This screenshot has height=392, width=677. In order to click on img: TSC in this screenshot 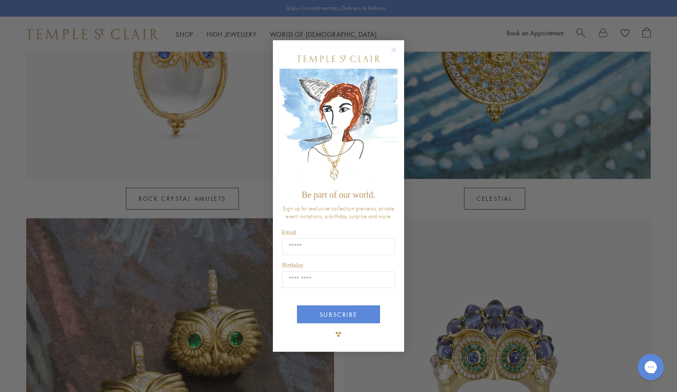, I will do `click(339, 334)`.